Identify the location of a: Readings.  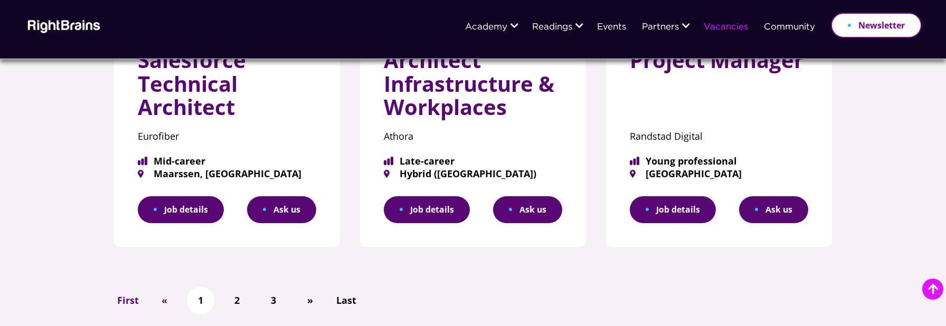
(552, 27).